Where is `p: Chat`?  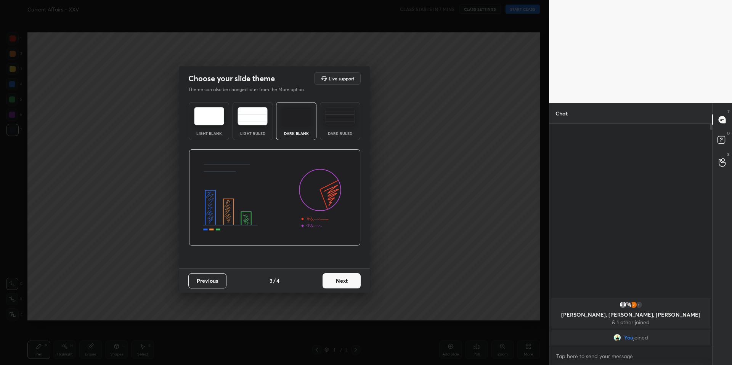
p: Chat is located at coordinates (562, 113).